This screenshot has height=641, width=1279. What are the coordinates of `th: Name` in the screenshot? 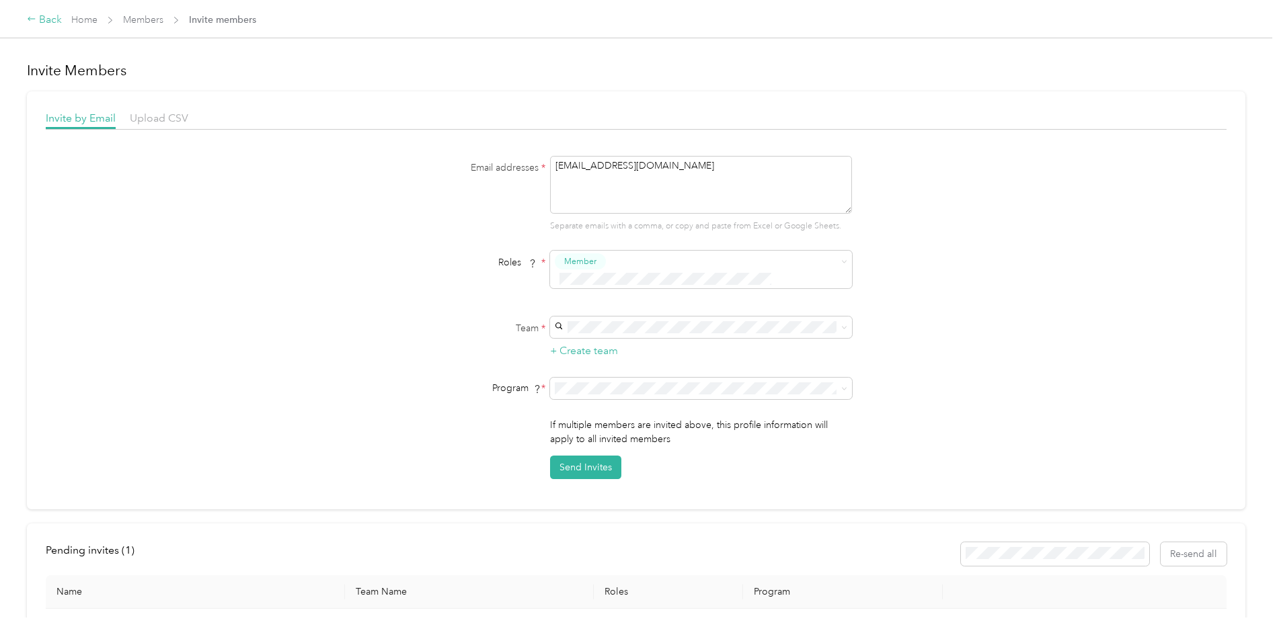 It's located at (195, 592).